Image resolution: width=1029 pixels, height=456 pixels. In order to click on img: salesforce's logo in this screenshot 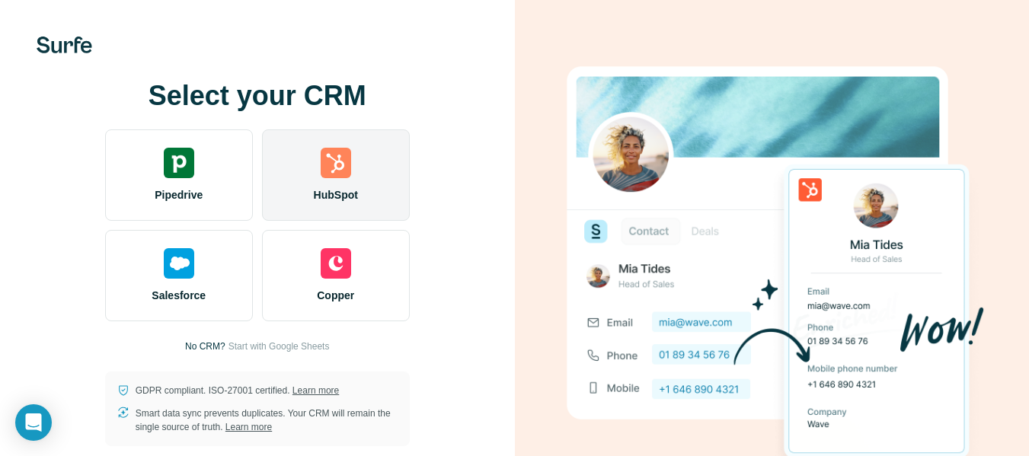, I will do `click(179, 264)`.